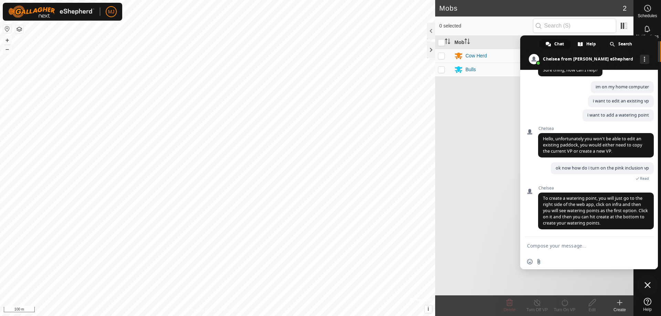  What do you see at coordinates (622, 87) in the screenshot?
I see `span: im on my home computer` at bounding box center [622, 87].